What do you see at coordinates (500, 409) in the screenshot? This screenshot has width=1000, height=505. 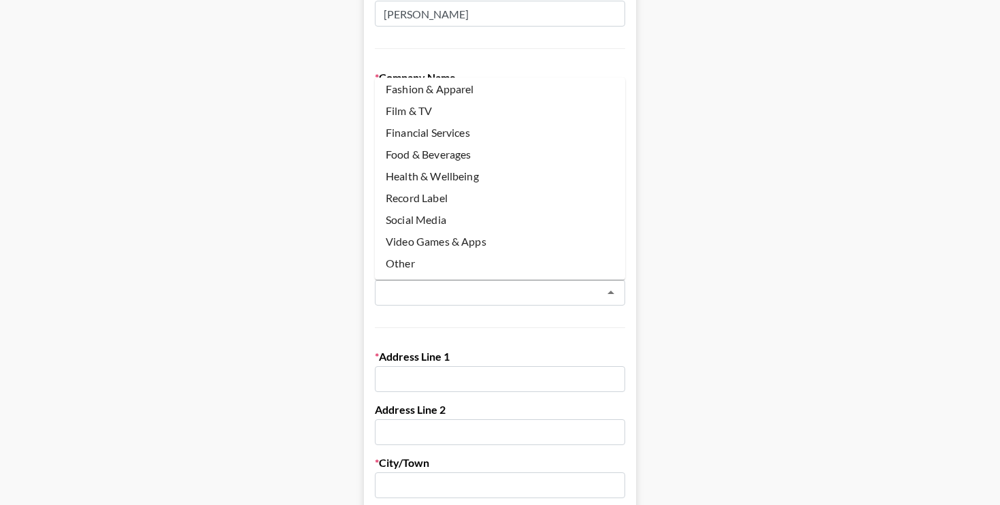 I see `label: Address Line 2` at bounding box center [500, 409].